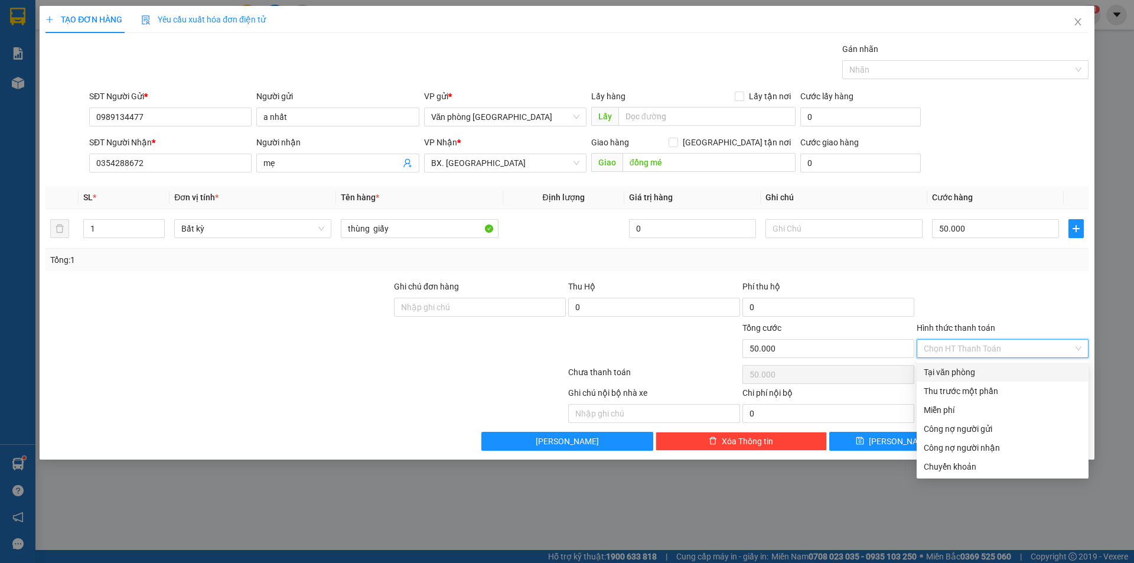 Image resolution: width=1134 pixels, height=563 pixels. Describe the element at coordinates (1003, 448) in the screenshot. I see `div: Cước gửi hàng sẽ được ghi vào công nợ của người nhận` at that location.